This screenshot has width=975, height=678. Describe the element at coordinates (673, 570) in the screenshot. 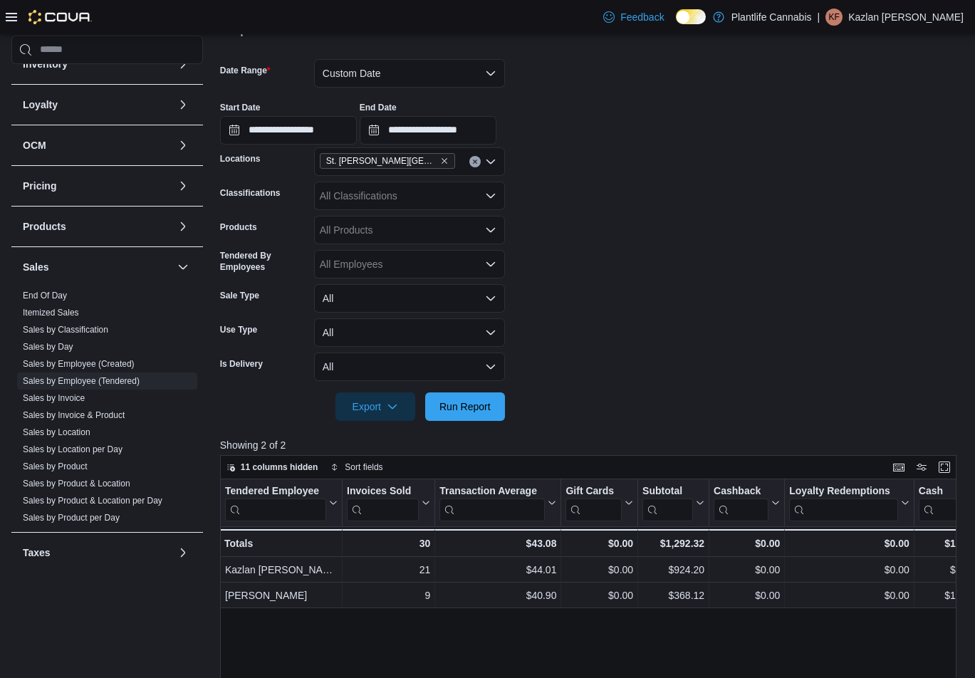

I see `div: $924.20` at that location.